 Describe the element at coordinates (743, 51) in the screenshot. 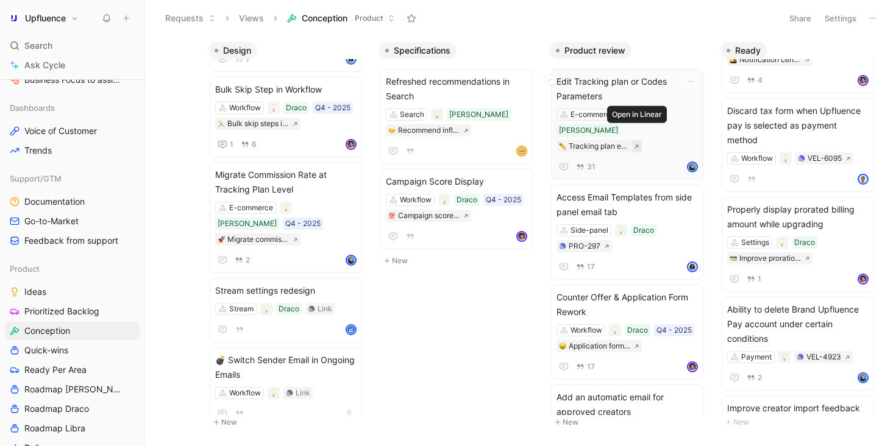

I see `button: Ready` at that location.